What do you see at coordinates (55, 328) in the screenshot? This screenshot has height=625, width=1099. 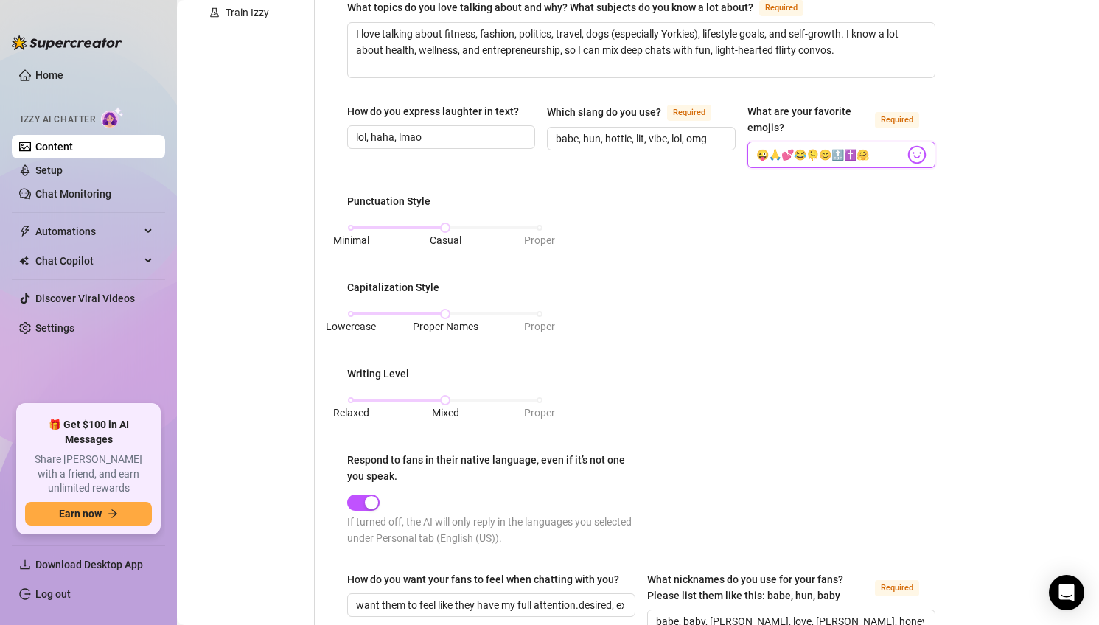 I see `a: Settings` at bounding box center [55, 328].